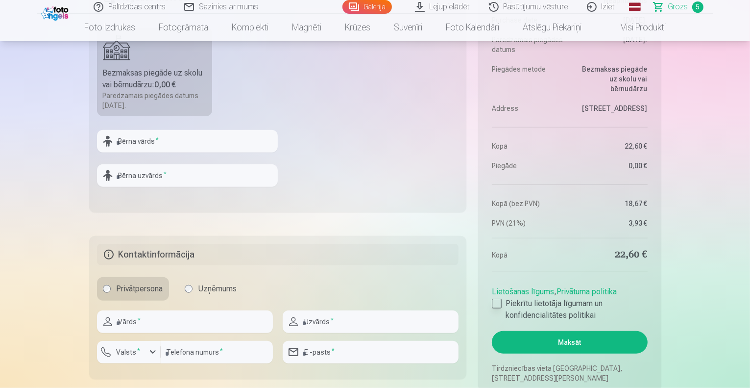  I want to click on h5: Kontaktinformācija, so click(278, 254).